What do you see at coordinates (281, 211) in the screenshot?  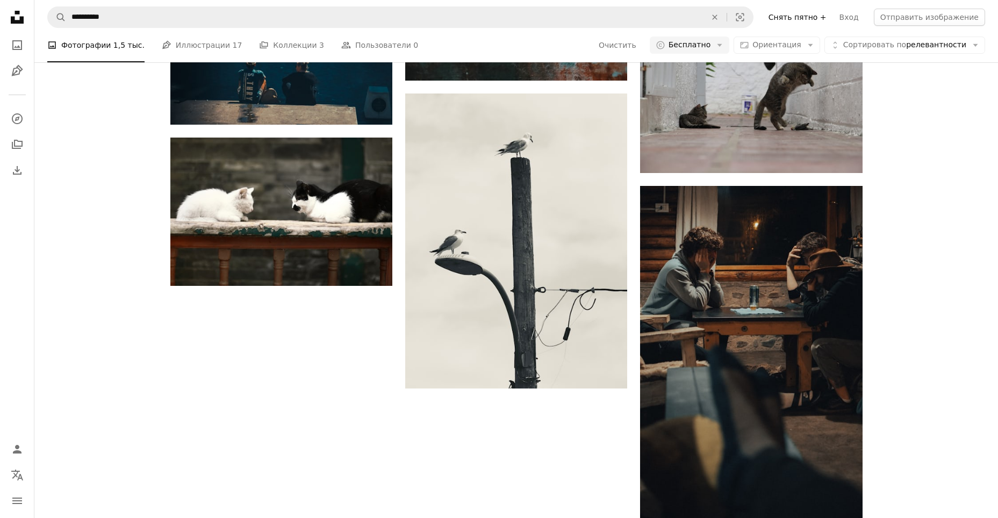 I see `img: кошки, сидящие на скамейке` at bounding box center [281, 211].